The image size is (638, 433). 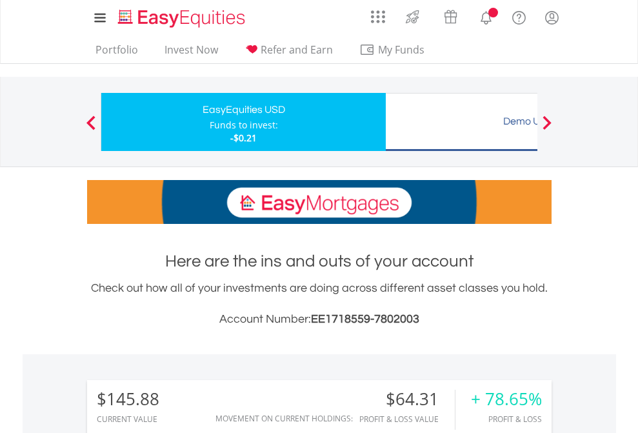 I want to click on button: Next, so click(x=547, y=128).